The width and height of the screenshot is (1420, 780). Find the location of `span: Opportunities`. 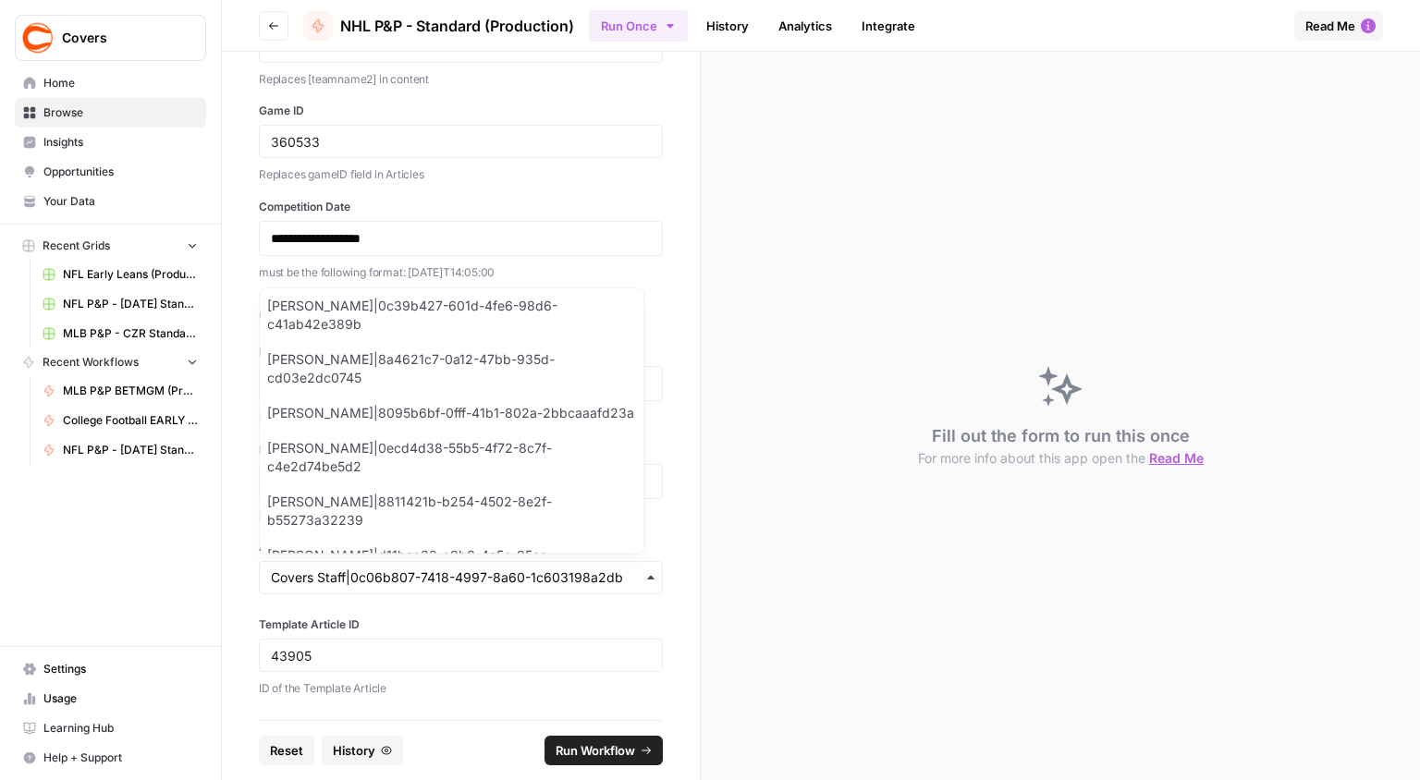

span: Opportunities is located at coordinates (120, 172).